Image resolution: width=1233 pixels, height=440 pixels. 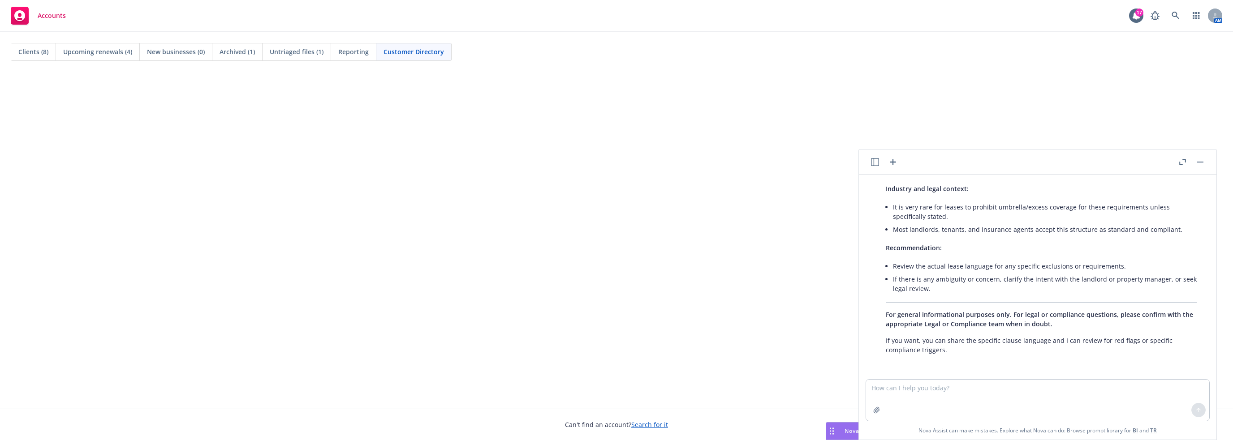 What do you see at coordinates (1155, 16) in the screenshot?
I see `a: Report a Bug` at bounding box center [1155, 16].